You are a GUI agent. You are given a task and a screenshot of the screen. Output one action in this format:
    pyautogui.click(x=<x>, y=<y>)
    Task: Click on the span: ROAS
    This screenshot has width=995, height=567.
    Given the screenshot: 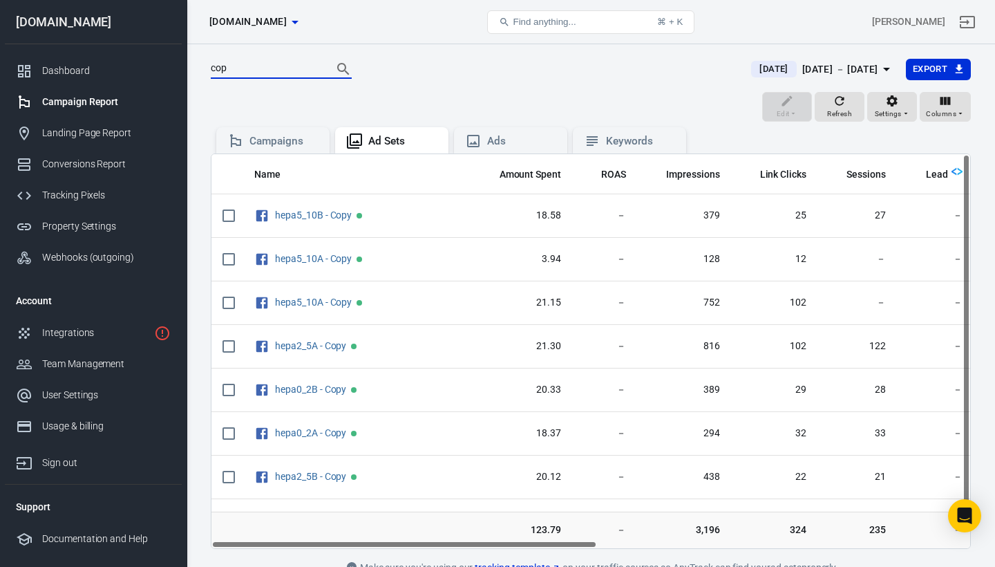 What is the action you would take?
    pyautogui.click(x=614, y=175)
    